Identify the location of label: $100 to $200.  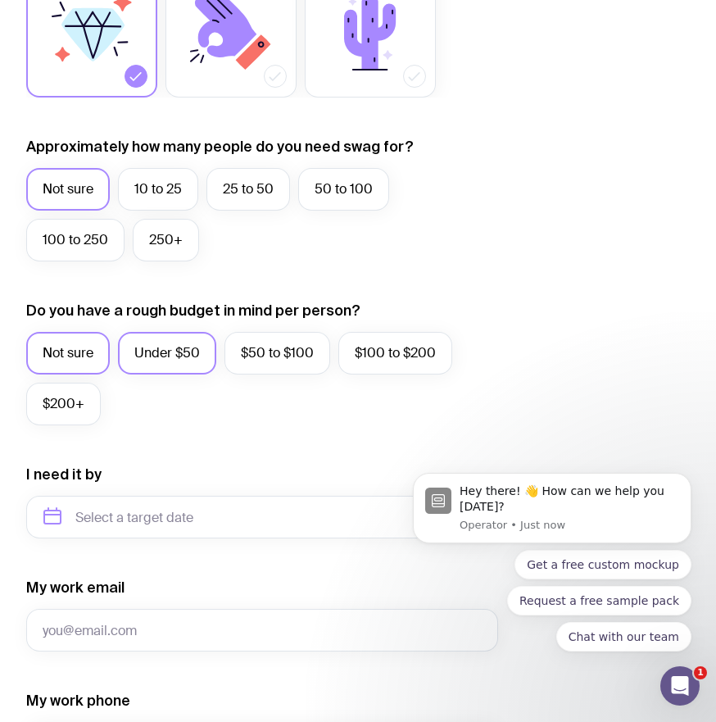
(395, 353).